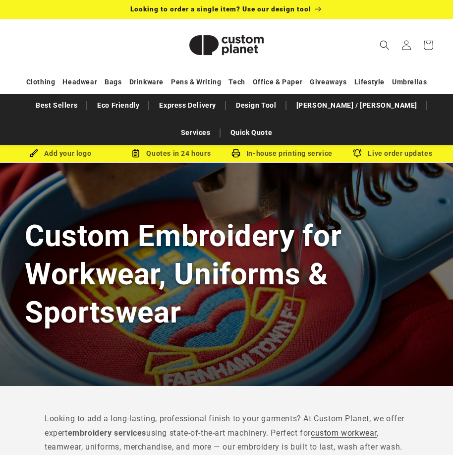 This screenshot has height=455, width=453. What do you see at coordinates (196, 82) in the screenshot?
I see `a: Pens & Writing` at bounding box center [196, 82].